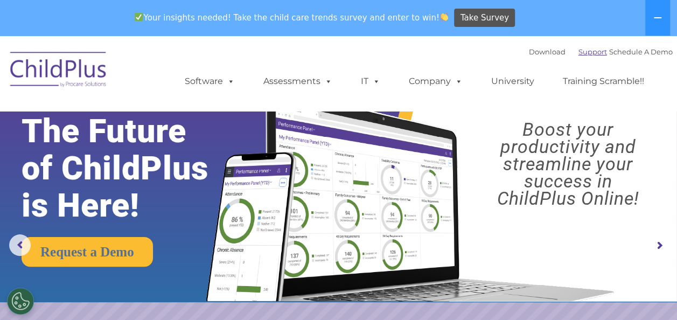  What do you see at coordinates (484, 18) in the screenshot?
I see `a: Take Survey` at bounding box center [484, 18].